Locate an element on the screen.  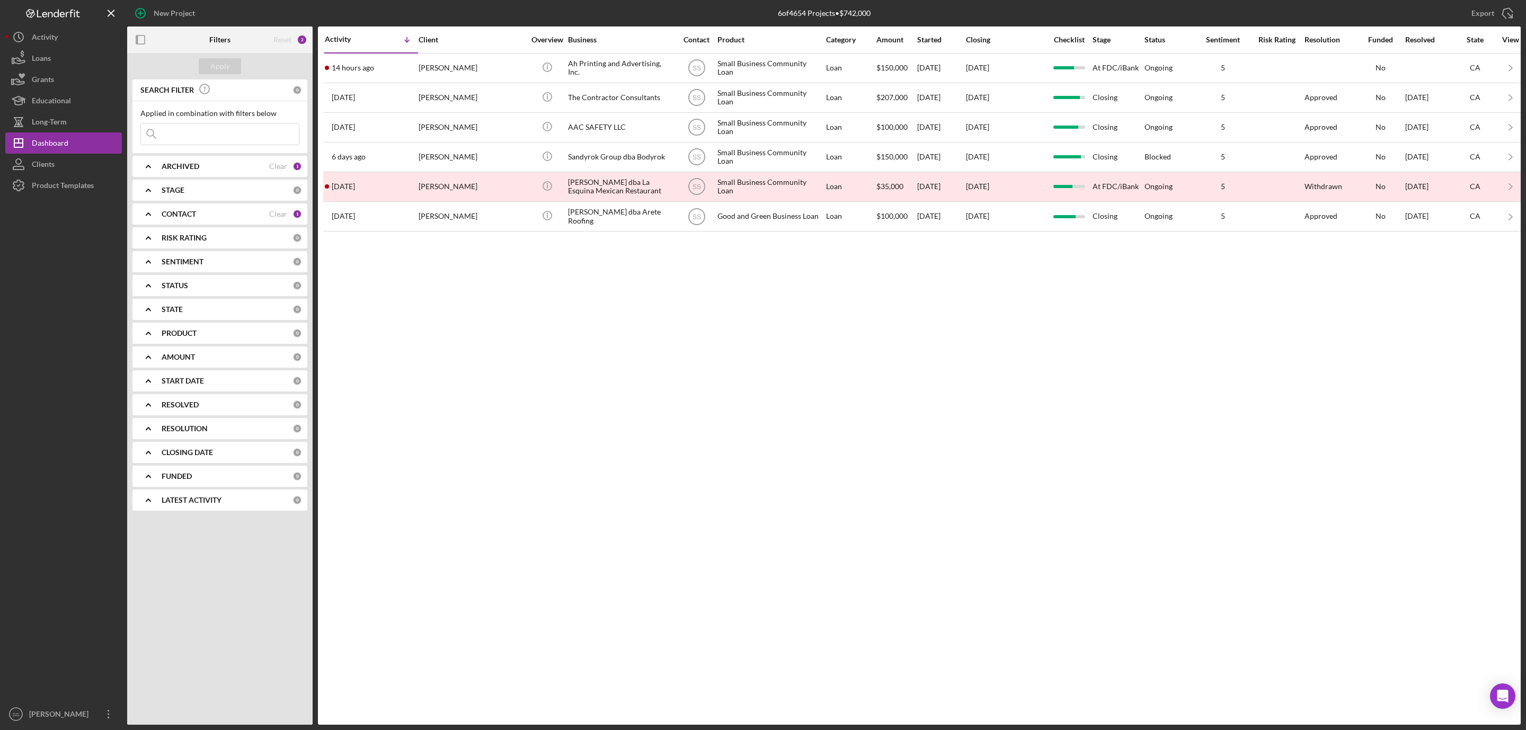
button: Dashboard is located at coordinates (64, 143).